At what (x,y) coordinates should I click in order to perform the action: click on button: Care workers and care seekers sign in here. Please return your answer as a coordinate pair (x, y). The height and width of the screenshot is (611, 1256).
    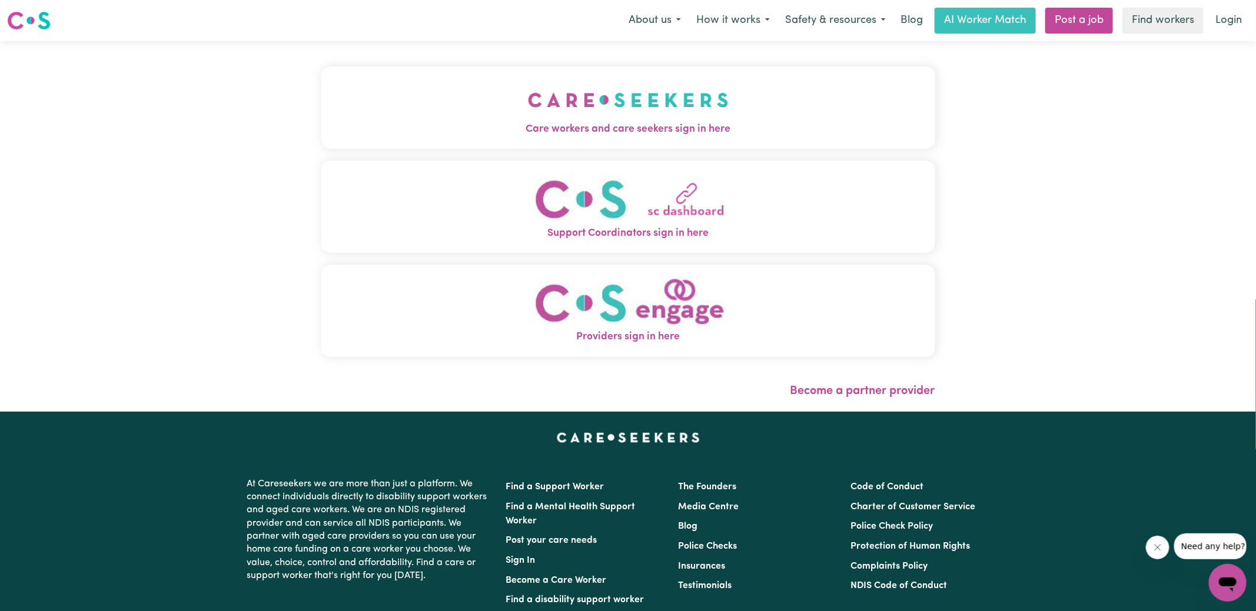
    Looking at the image, I should click on (628, 108).